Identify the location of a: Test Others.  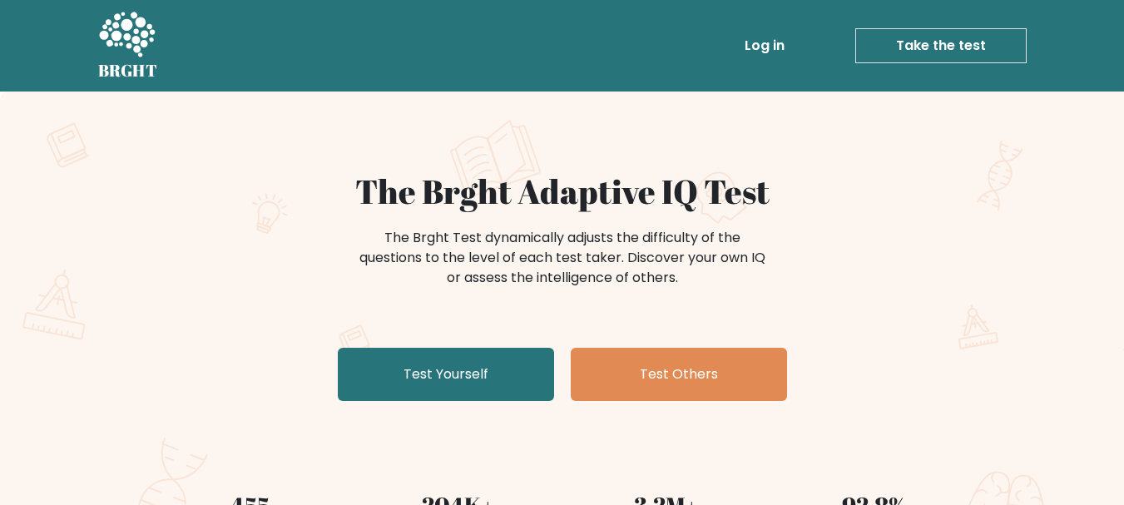
(679, 374).